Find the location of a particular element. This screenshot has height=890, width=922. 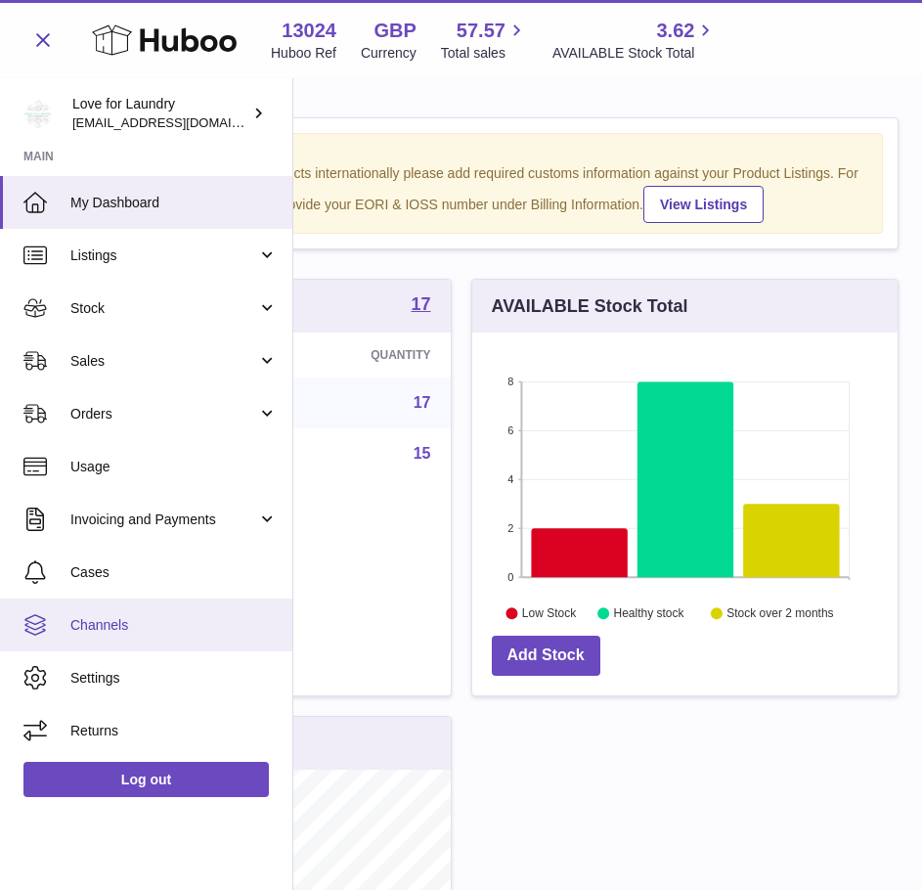

a: 15 is located at coordinates (422, 453).